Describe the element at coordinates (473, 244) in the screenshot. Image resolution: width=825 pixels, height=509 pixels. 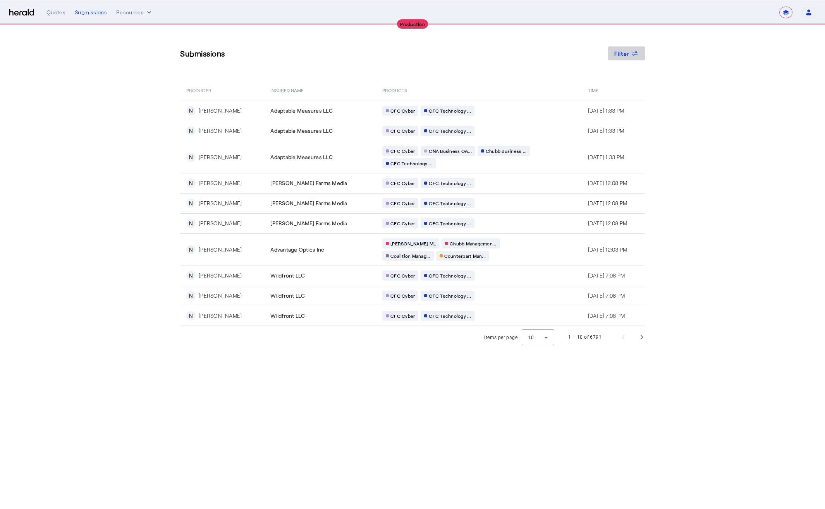
I see `span: Chubb Managemen...` at that location.